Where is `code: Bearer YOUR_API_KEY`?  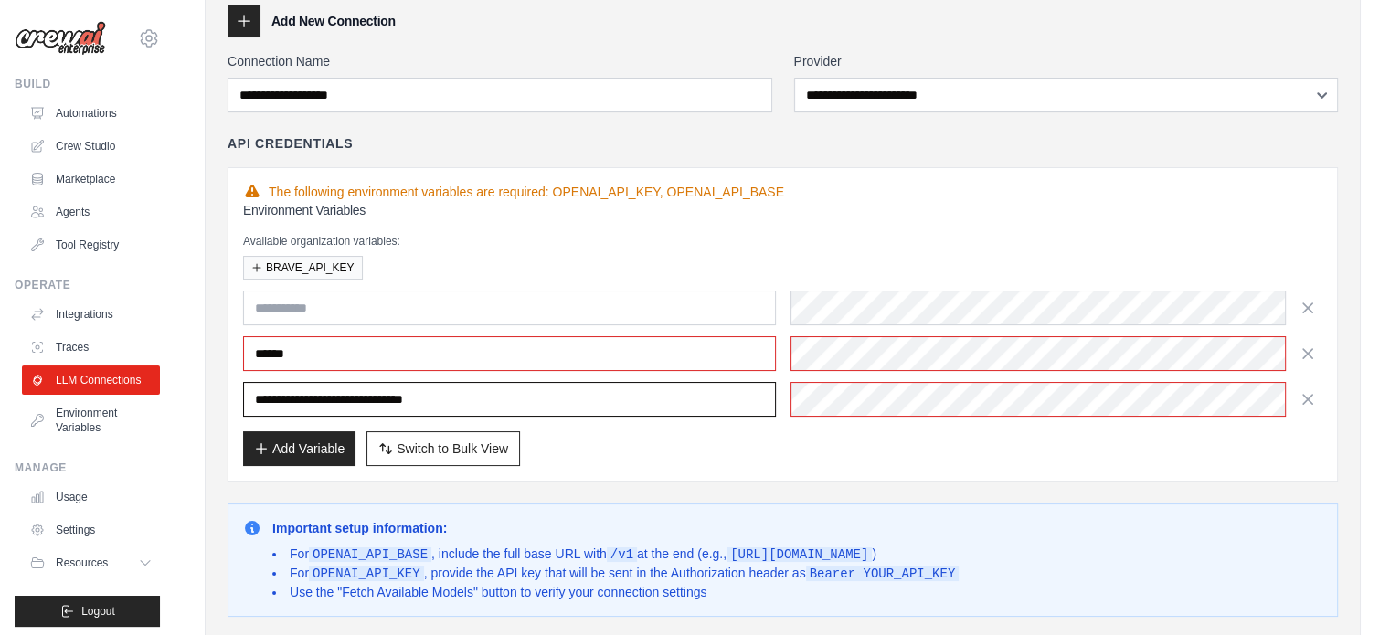 code: Bearer YOUR_API_KEY is located at coordinates (883, 574).